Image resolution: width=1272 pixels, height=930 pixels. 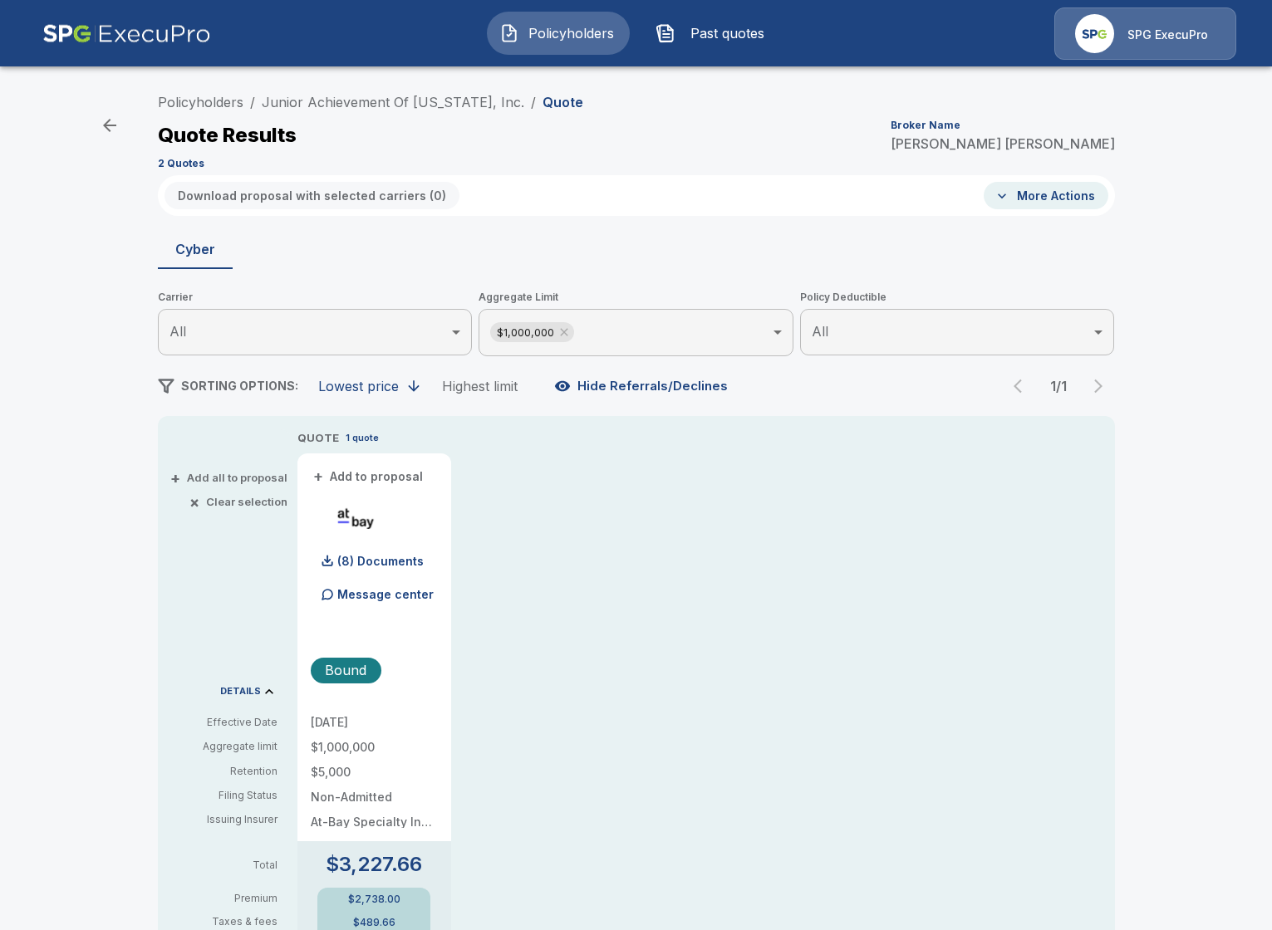 What do you see at coordinates (925, 125) in the screenshot?
I see `p: Broker Name` at bounding box center [925, 125].